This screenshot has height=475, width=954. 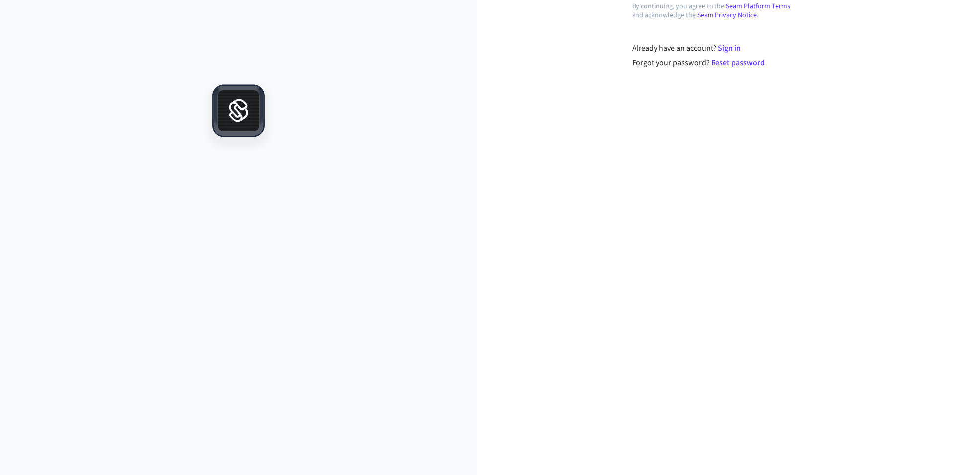 I want to click on a: Reset password, so click(x=738, y=63).